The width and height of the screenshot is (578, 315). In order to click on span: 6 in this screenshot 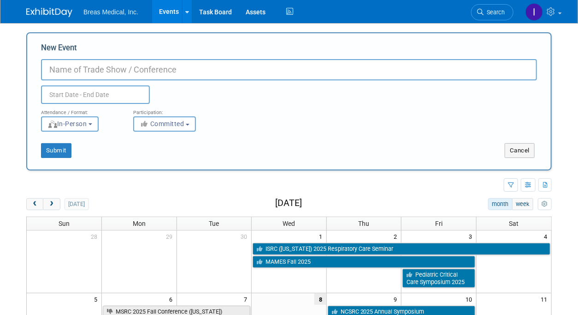, I will do `click(173, 298)`.